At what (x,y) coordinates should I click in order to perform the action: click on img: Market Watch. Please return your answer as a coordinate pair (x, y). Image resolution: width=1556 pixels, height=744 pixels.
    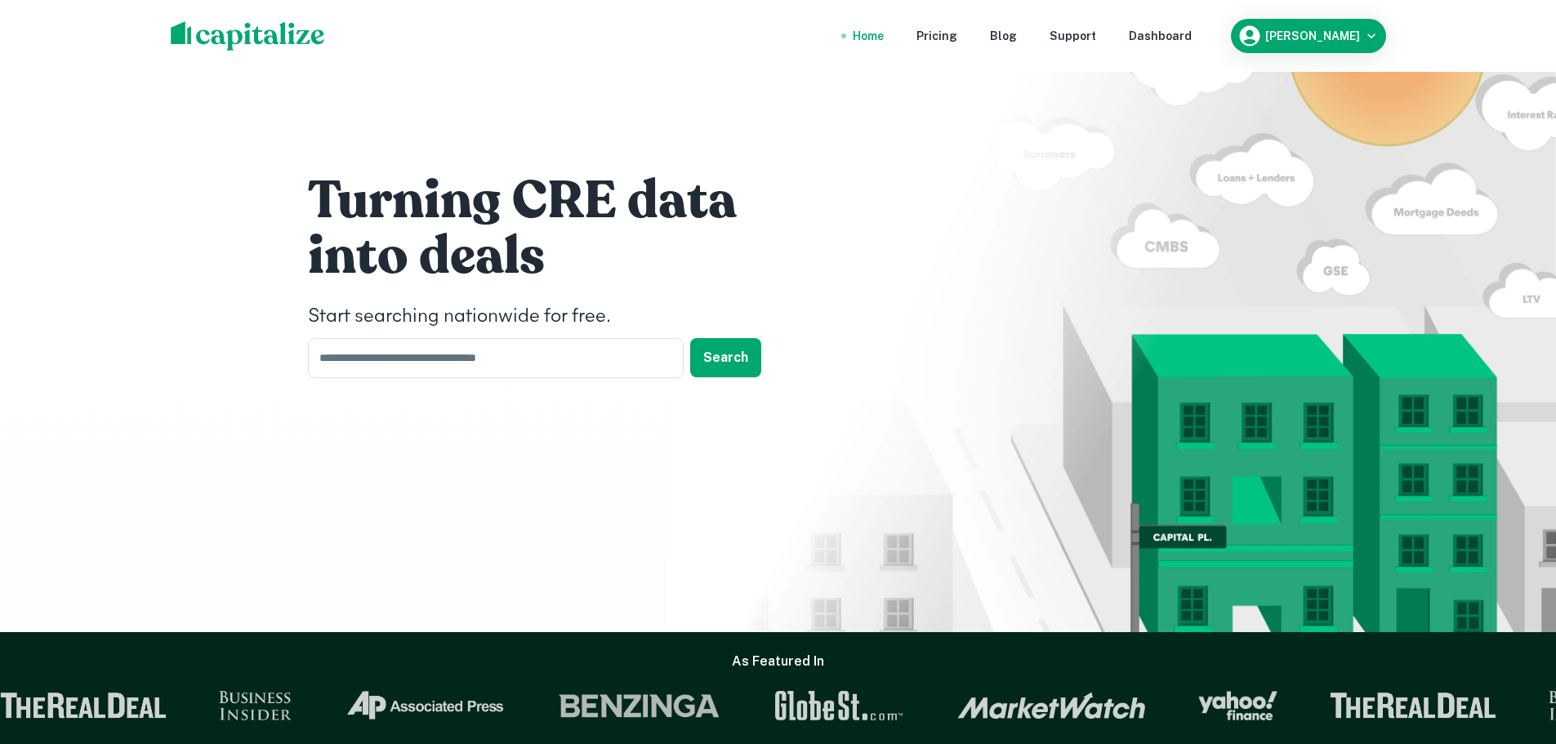
    Looking at the image, I should click on (1034, 706).